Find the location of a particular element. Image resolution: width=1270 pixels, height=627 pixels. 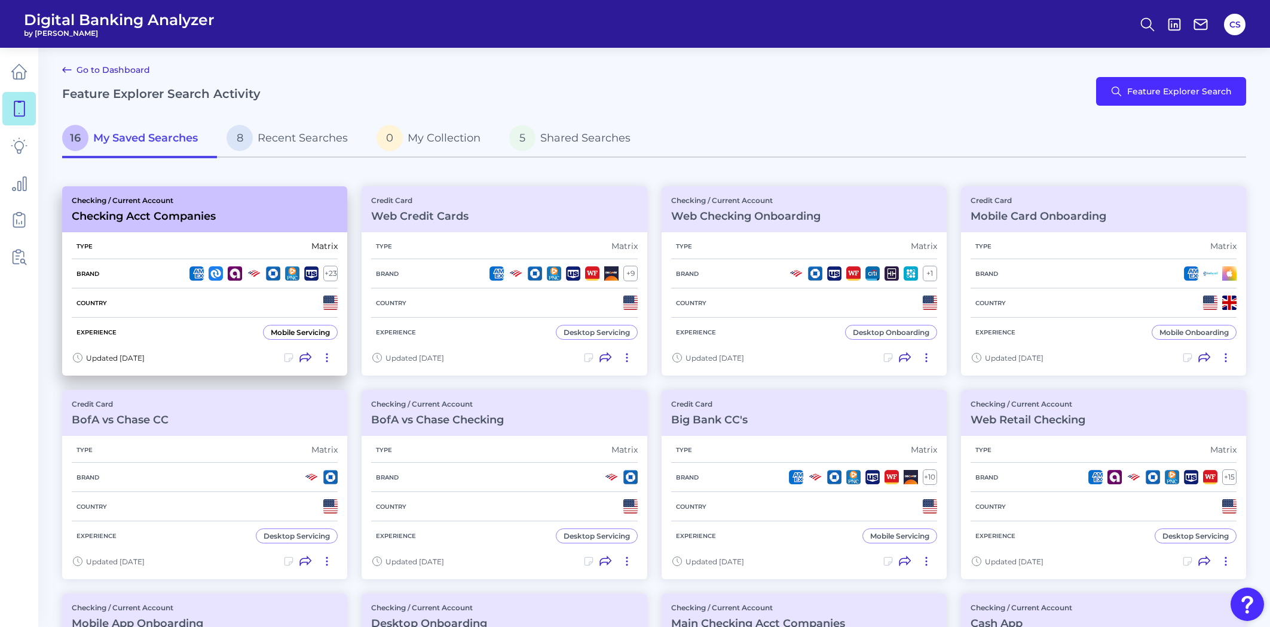

div: Mobile Onboarding is located at coordinates (1194, 332).